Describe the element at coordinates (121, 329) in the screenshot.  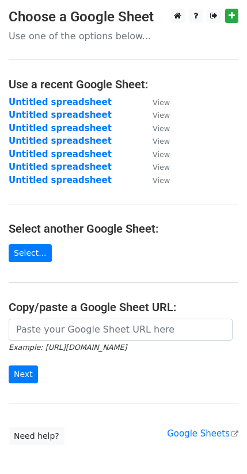
I see `input: Paste your Google Sheet URL here` at that location.